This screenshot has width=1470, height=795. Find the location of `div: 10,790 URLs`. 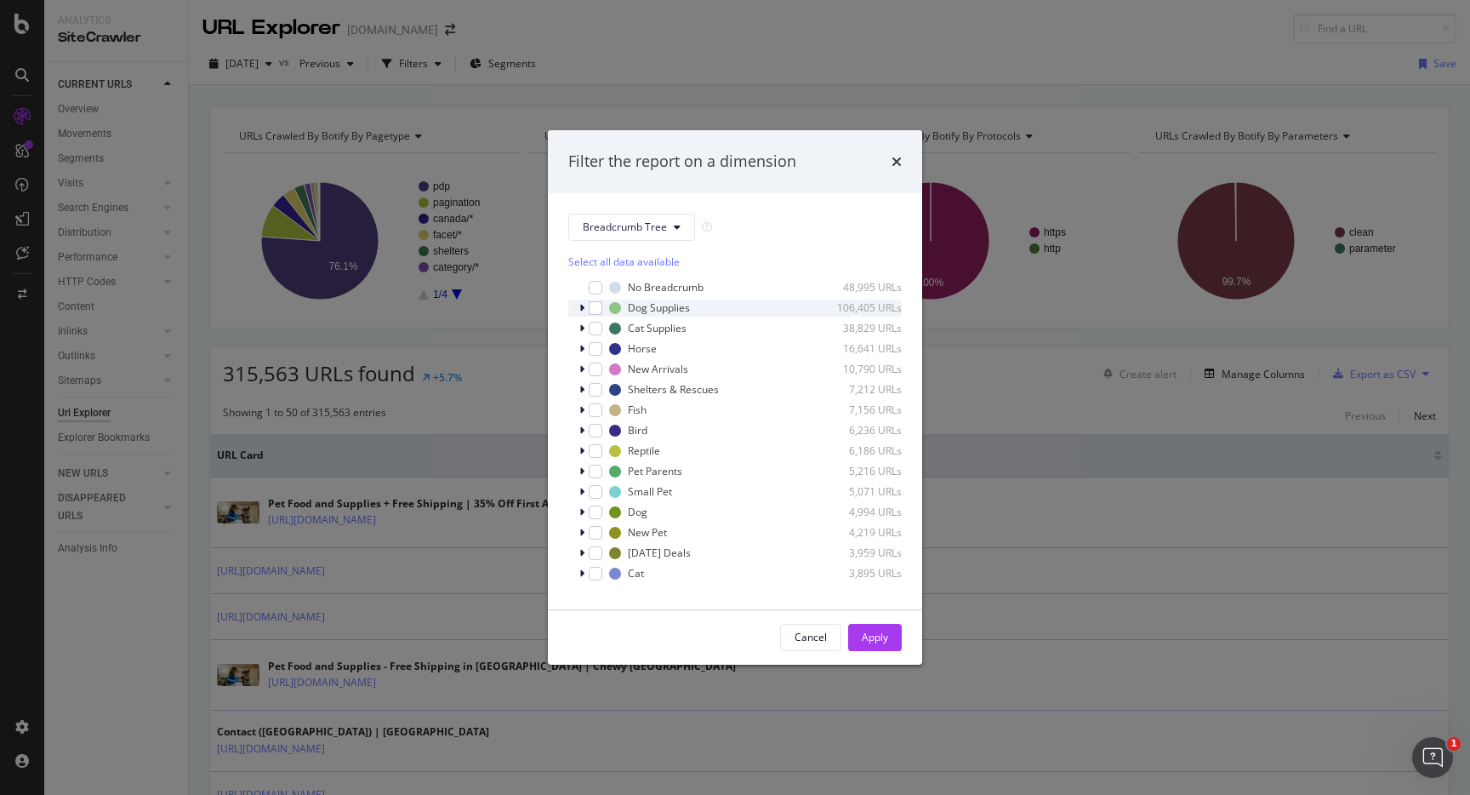

div: 10,790 URLs is located at coordinates (860, 368).